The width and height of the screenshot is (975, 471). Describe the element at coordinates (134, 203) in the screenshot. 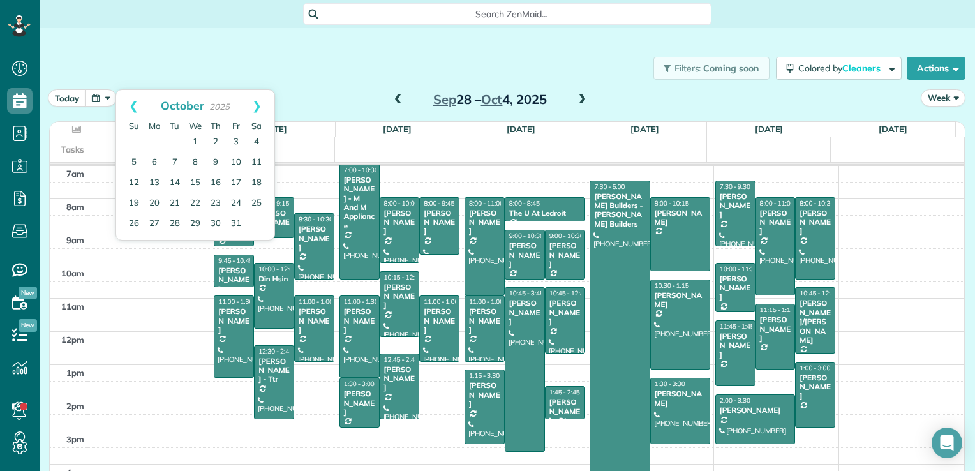

I see `a: 19` at that location.